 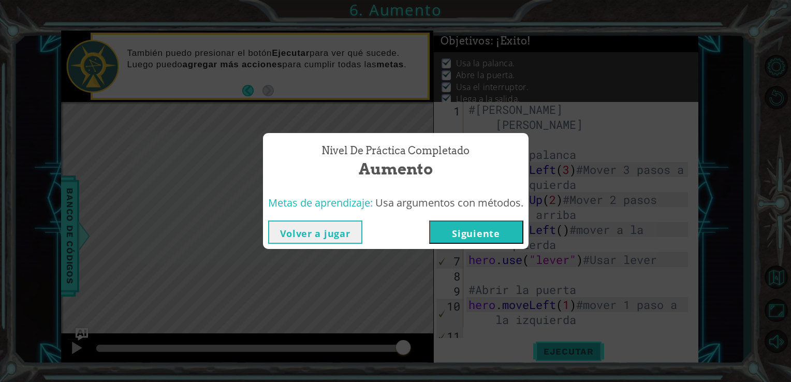 What do you see at coordinates (476, 232) in the screenshot?
I see `button: Siguiente` at bounding box center [476, 232].